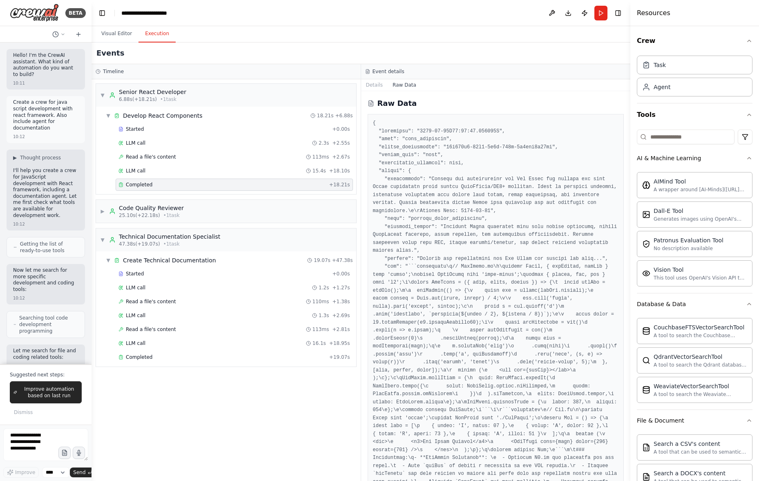  I want to click on div: Agent, so click(661, 87).